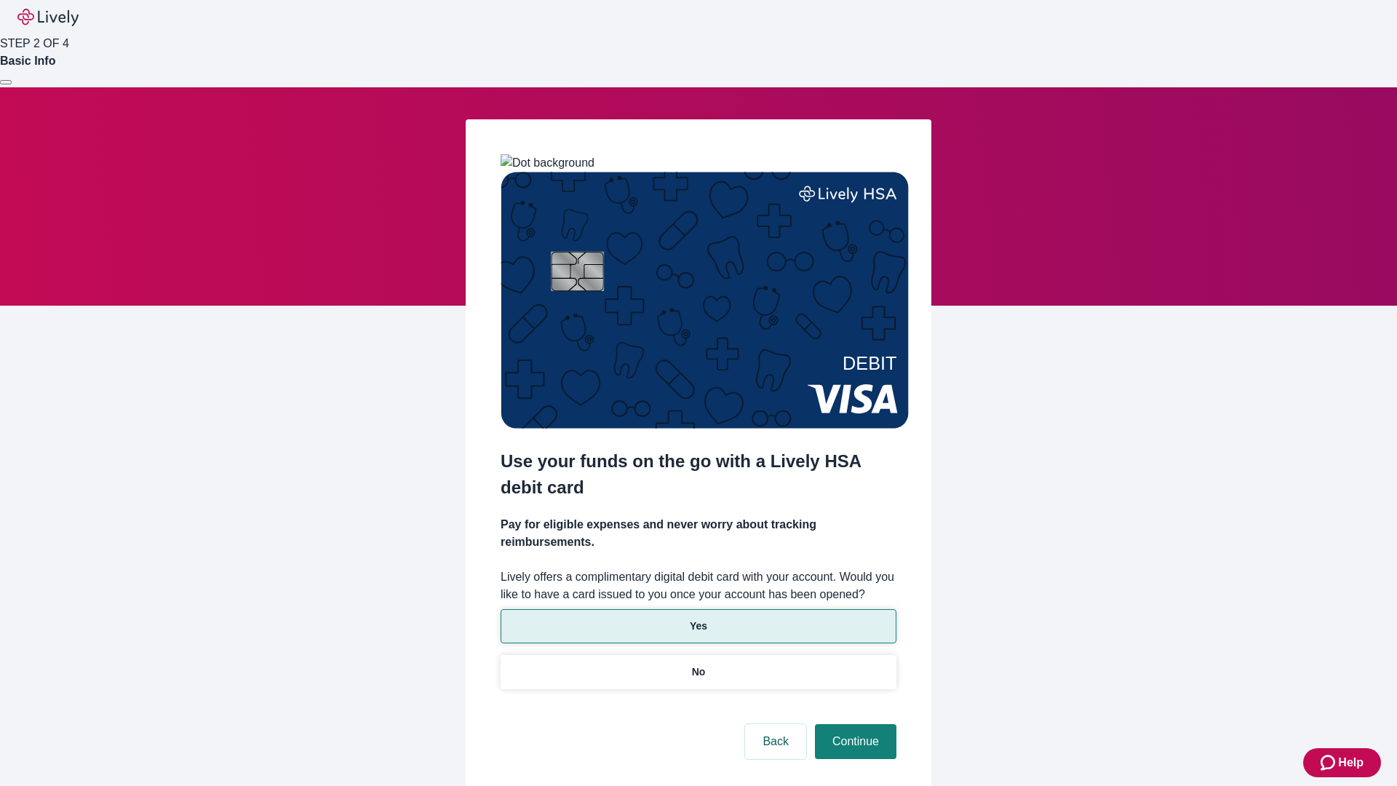 The height and width of the screenshot is (786, 1397). Describe the element at coordinates (48, 17) in the screenshot. I see `img: Lively` at that location.